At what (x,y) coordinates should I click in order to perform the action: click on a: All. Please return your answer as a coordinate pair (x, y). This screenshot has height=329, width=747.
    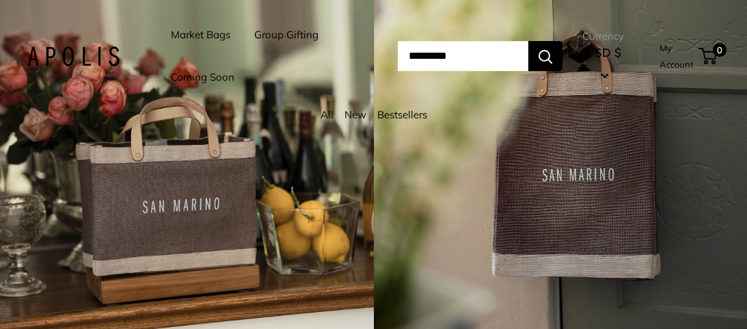
    Looking at the image, I should click on (327, 114).